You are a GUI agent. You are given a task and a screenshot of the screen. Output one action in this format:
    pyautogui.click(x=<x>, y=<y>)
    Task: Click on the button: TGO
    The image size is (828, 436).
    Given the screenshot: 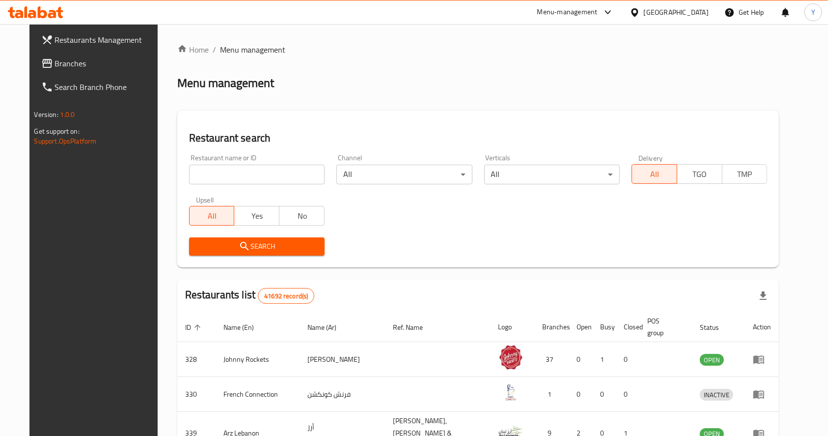 What is the action you would take?
    pyautogui.click(x=699, y=174)
    